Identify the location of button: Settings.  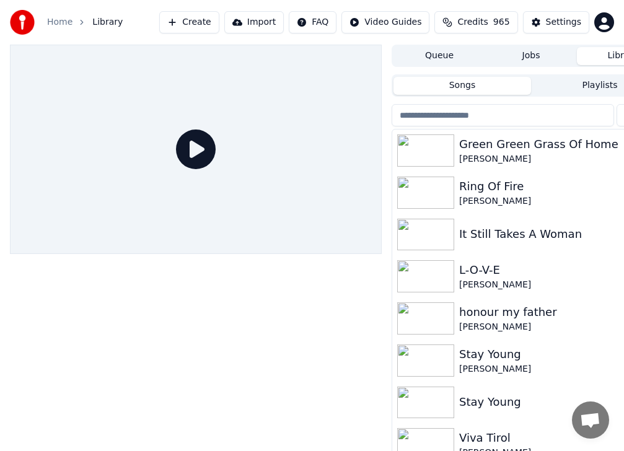
(556, 22).